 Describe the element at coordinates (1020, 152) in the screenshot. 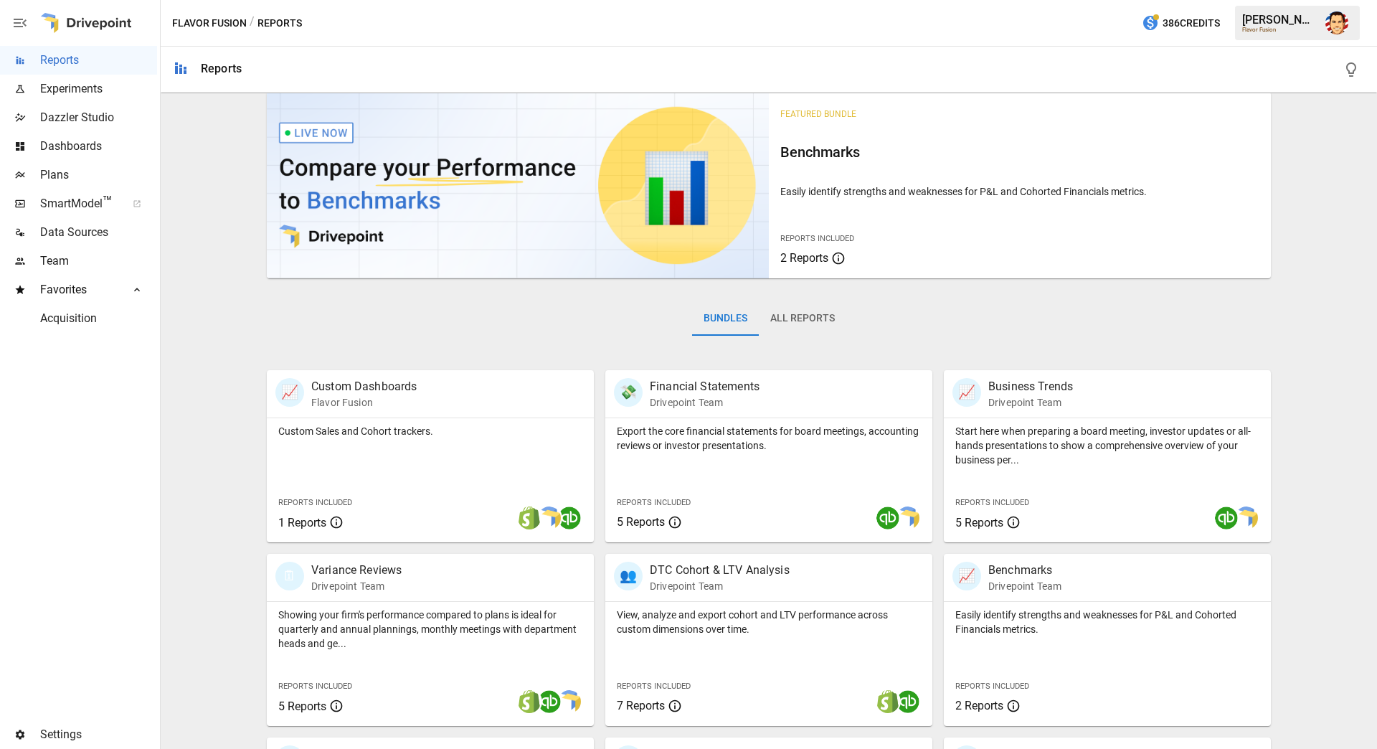

I see `h6: Benchmarks` at that location.